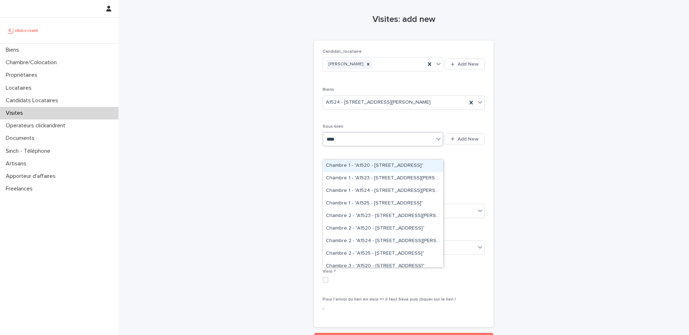  What do you see at coordinates (383, 216) in the screenshot?
I see `div: Chambre 2 - "A1523 - 64bis avenue du Général de Gaulle, La Garenne Colombes 92250"` at bounding box center [383, 216].